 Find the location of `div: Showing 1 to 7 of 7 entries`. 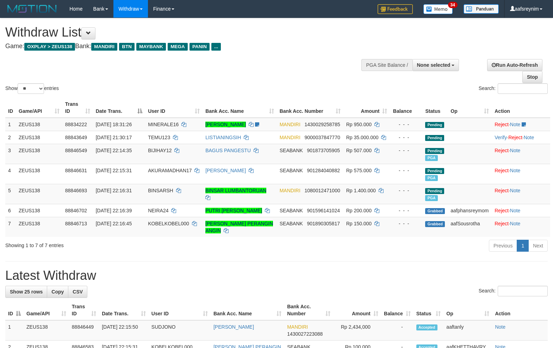

div: Showing 1 to 7 of 7 entries is located at coordinates (115, 244).